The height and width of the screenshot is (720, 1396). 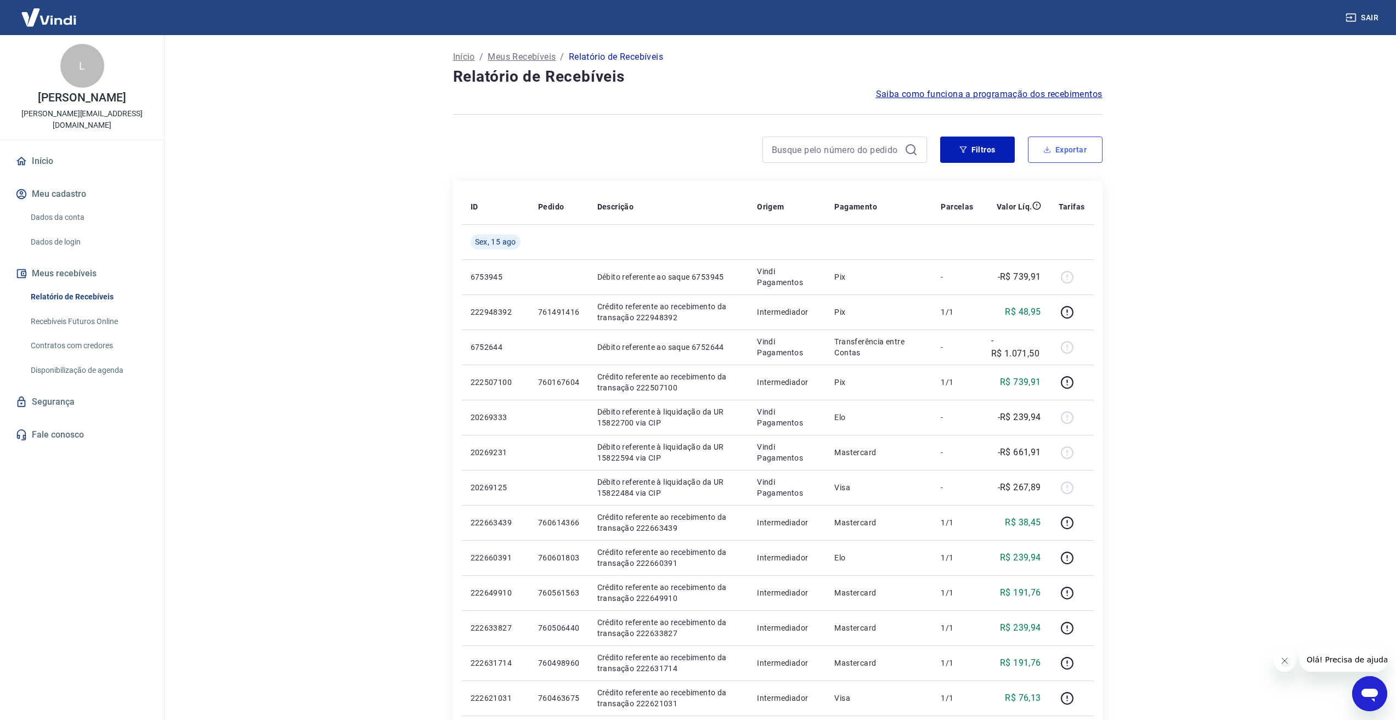 What do you see at coordinates (495, 242) in the screenshot?
I see `span: Sex, 15 ago` at bounding box center [495, 242].